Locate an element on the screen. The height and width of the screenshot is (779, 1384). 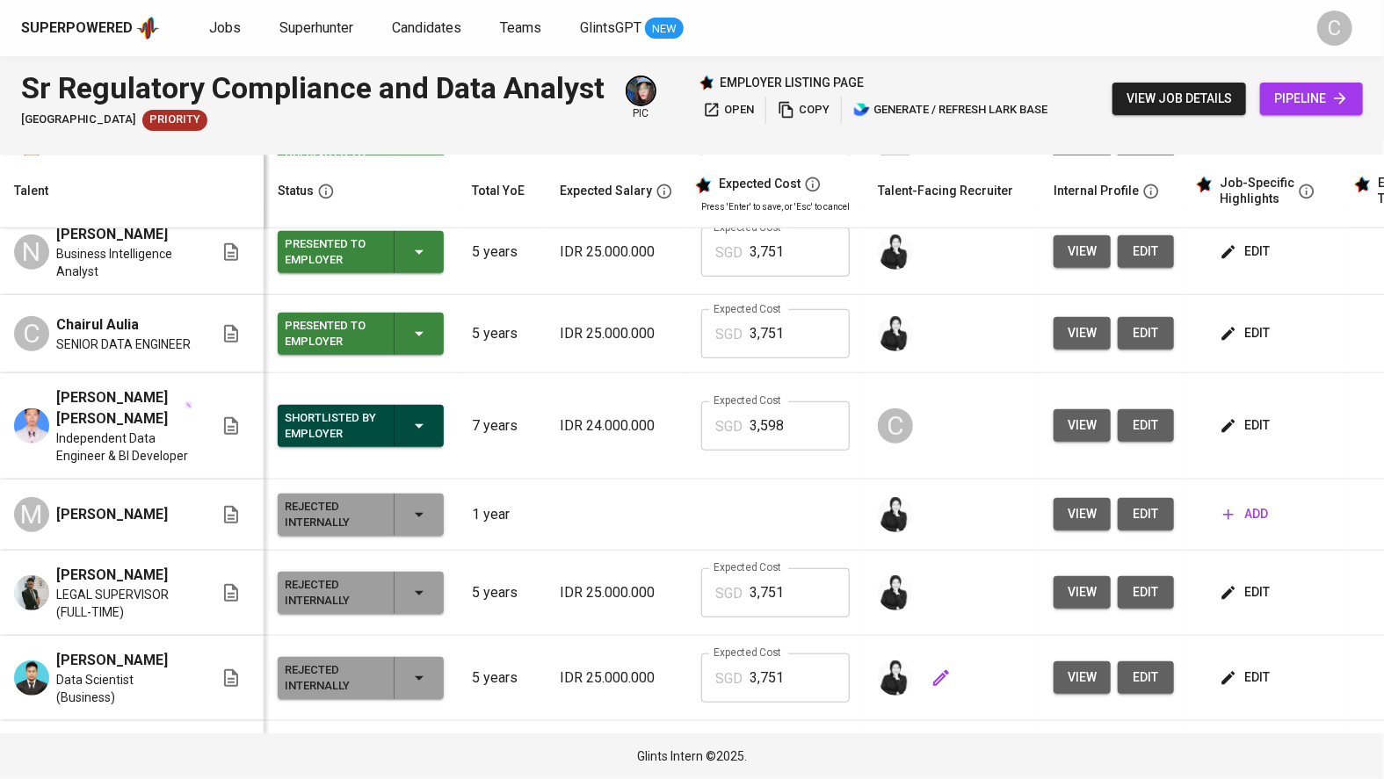
img: lark is located at coordinates (862, 110).